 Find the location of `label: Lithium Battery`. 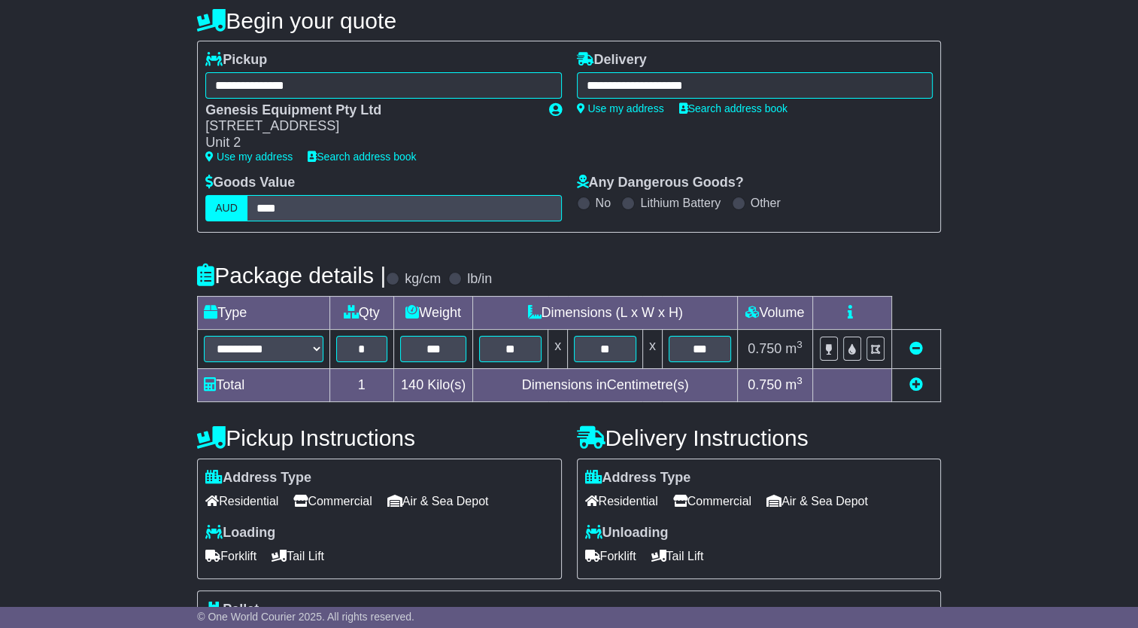

label: Lithium Battery is located at coordinates (680, 202).